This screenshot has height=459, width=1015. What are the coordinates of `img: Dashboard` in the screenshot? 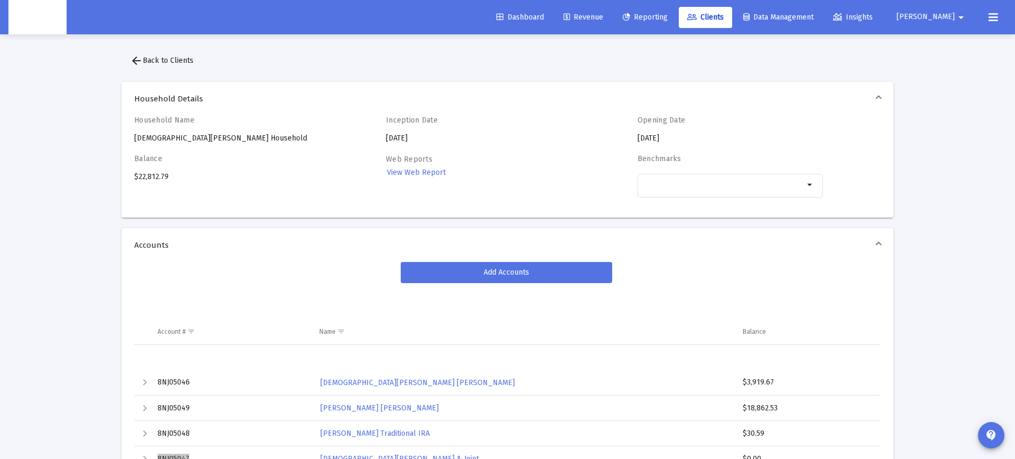 It's located at (38, 17).